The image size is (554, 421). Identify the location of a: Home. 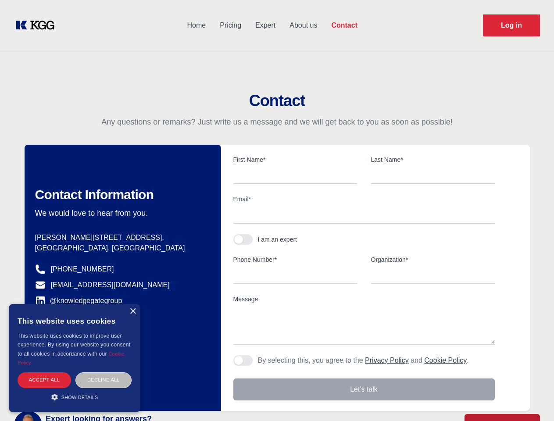
(196, 25).